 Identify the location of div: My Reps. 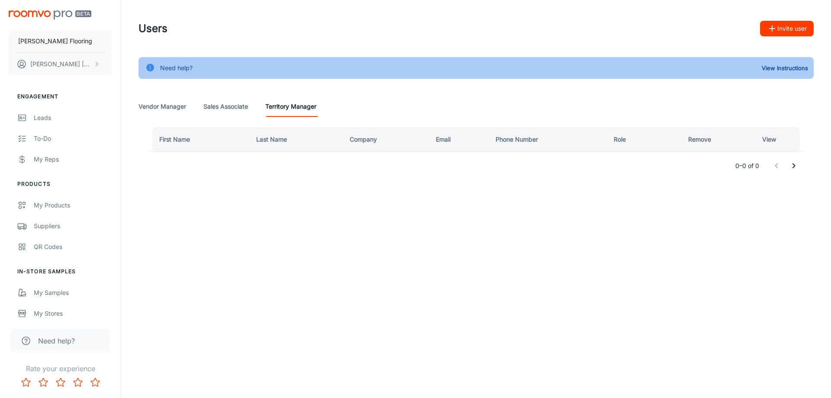
(73, 159).